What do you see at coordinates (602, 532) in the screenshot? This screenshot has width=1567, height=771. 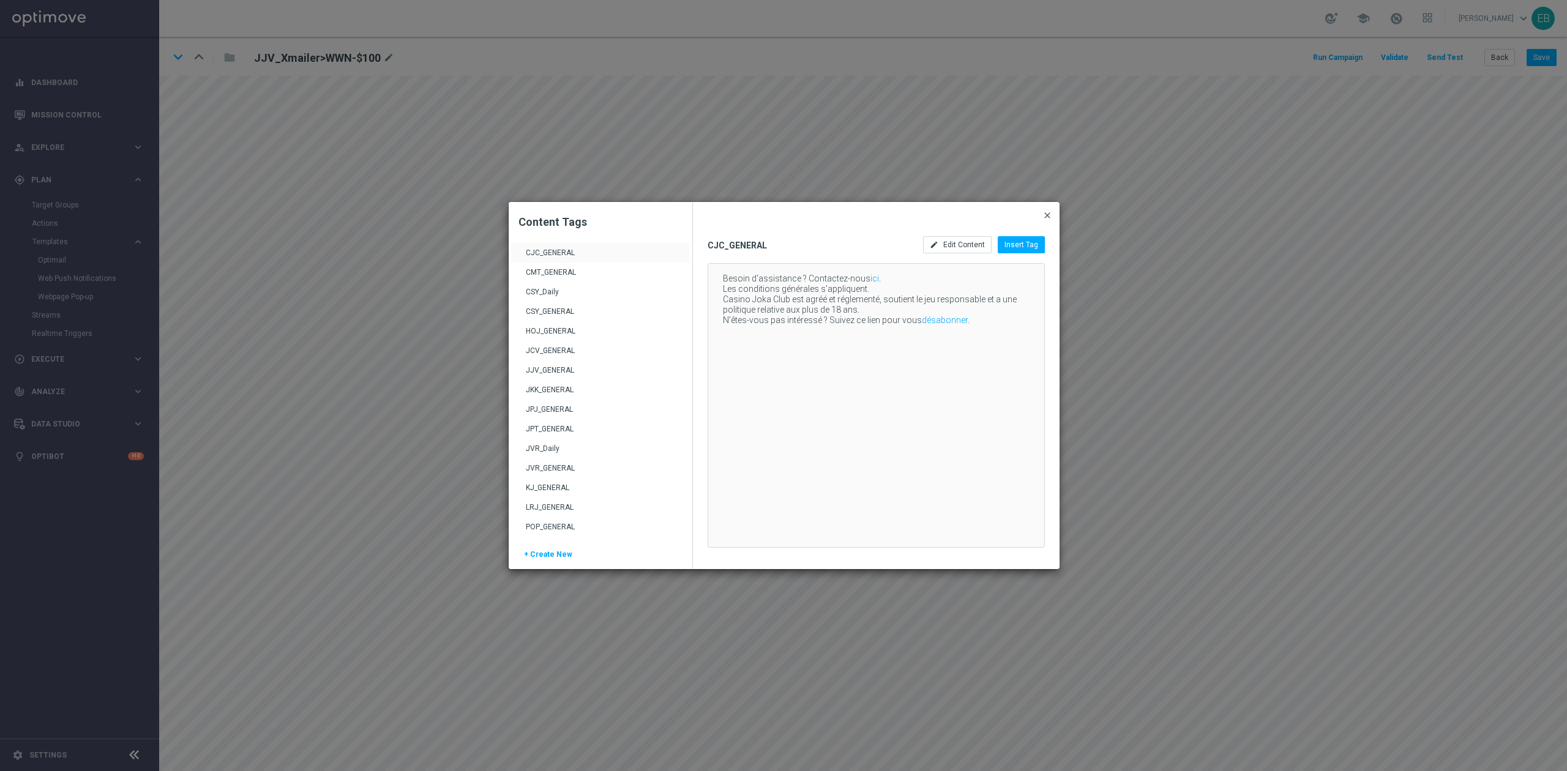 I see `div: POP_GENERAL` at bounding box center [602, 532].